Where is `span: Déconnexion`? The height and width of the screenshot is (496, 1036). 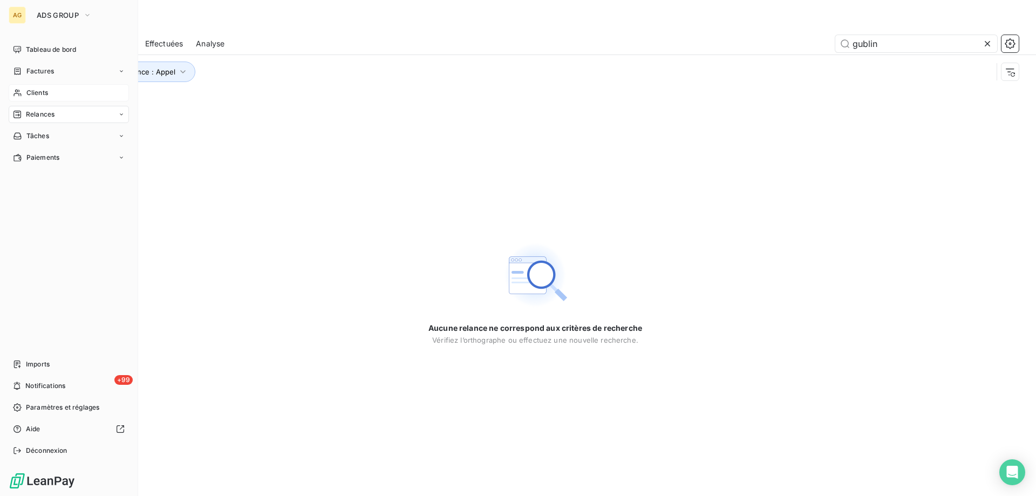 span: Déconnexion is located at coordinates (46, 450).